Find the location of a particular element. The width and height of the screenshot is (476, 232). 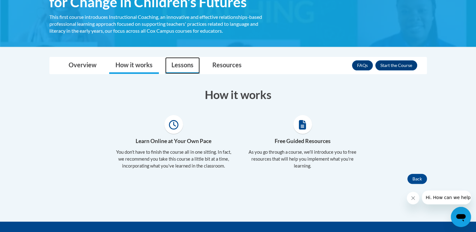

p: You don’t have to finish the course all in one sitting. In fact, we recommend you take this cours... is located at coordinates (174, 159).